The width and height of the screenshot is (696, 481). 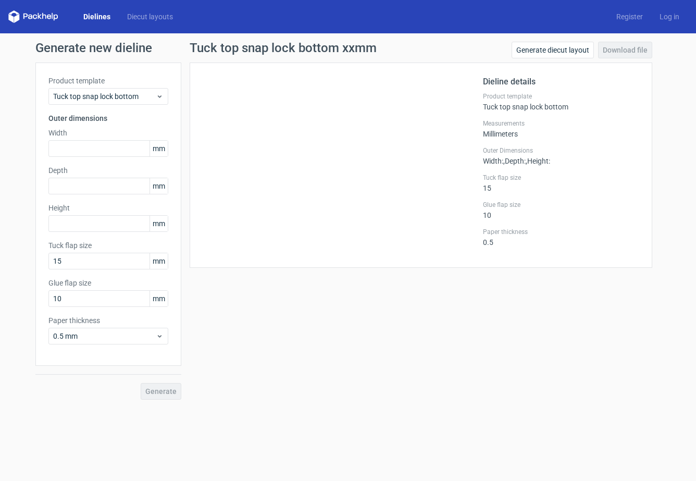 I want to click on h3: Outer dimensions, so click(x=108, y=118).